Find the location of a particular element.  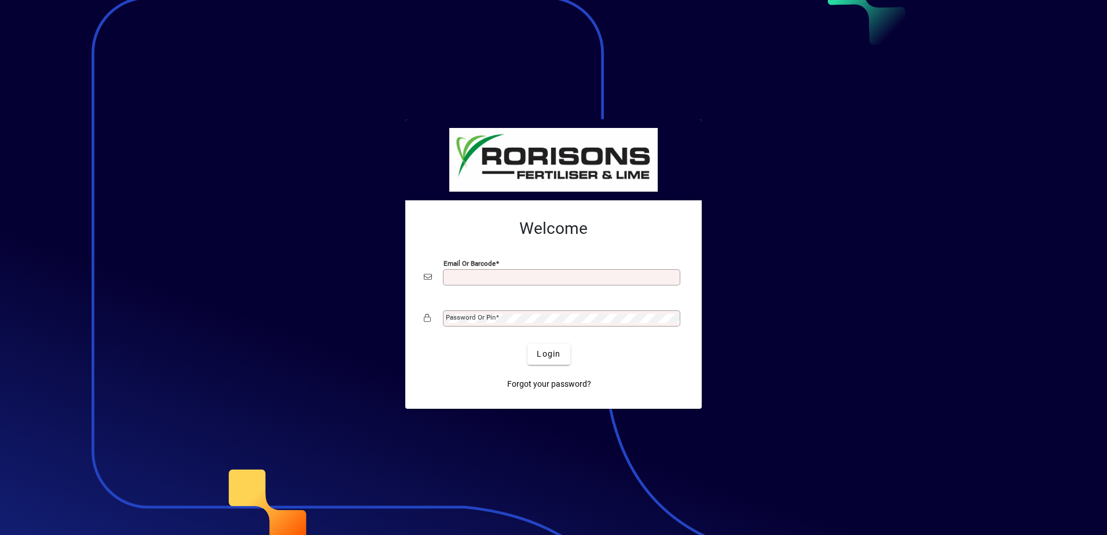

mat-label: Password or Pin is located at coordinates (471, 317).